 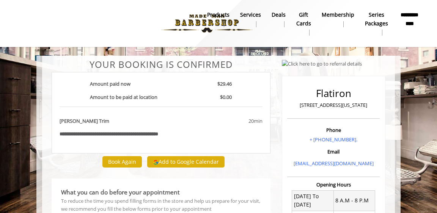 What do you see at coordinates (322, 64) in the screenshot?
I see `img: Click here to go to referral details` at bounding box center [322, 64].